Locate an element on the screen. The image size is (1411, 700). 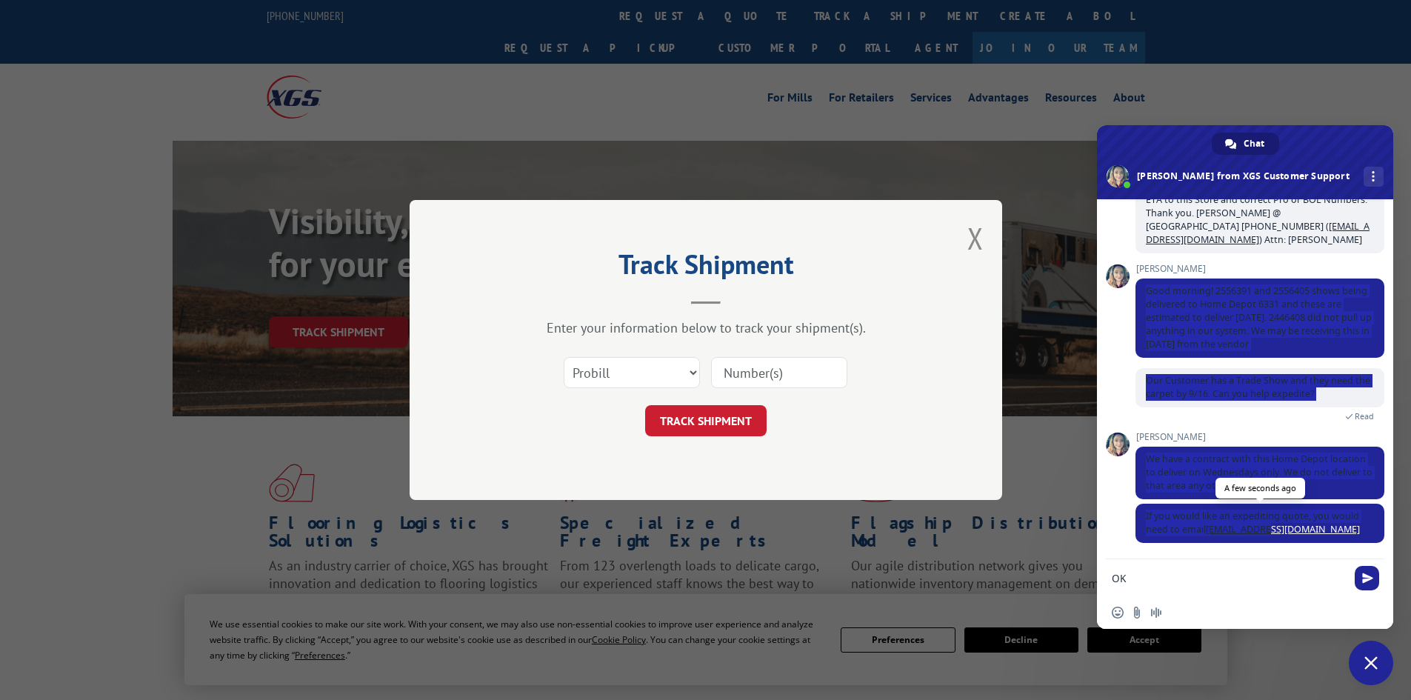
span: Audio message is located at coordinates (1156, 612).